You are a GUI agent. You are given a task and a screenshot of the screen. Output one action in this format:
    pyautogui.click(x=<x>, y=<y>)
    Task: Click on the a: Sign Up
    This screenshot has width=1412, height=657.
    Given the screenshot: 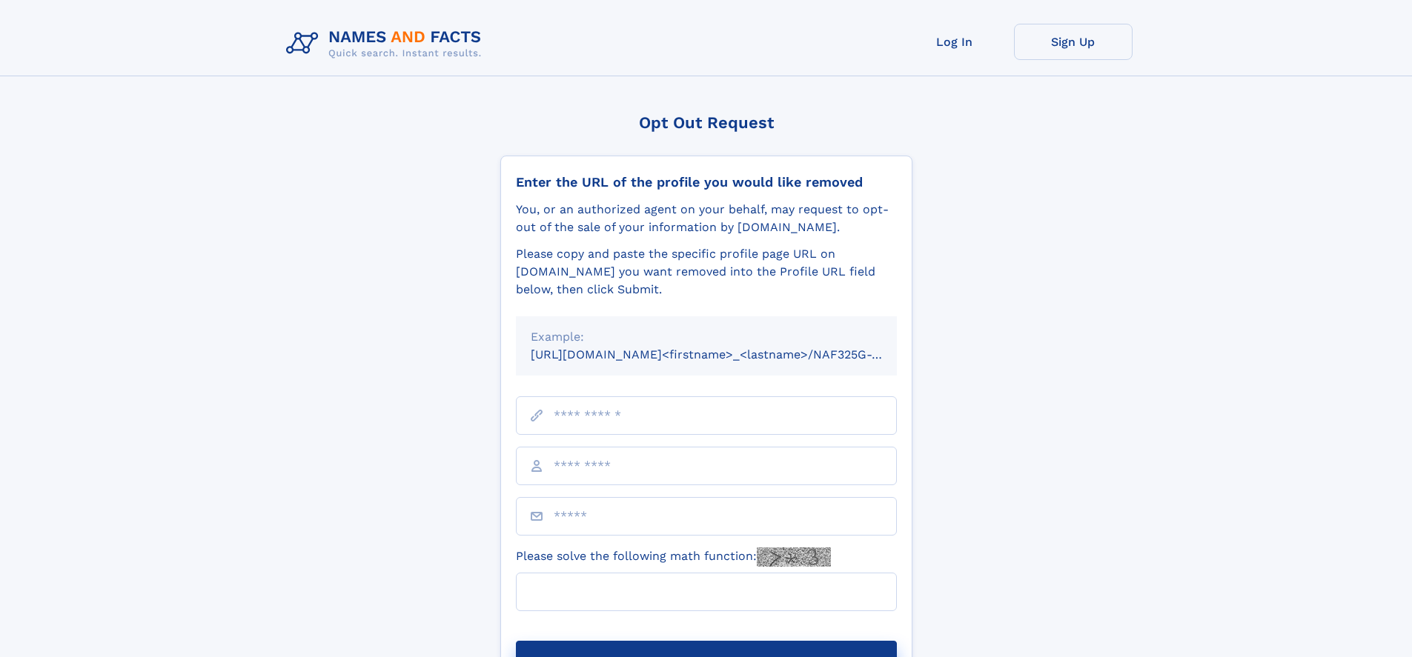 What is the action you would take?
    pyautogui.click(x=1073, y=42)
    